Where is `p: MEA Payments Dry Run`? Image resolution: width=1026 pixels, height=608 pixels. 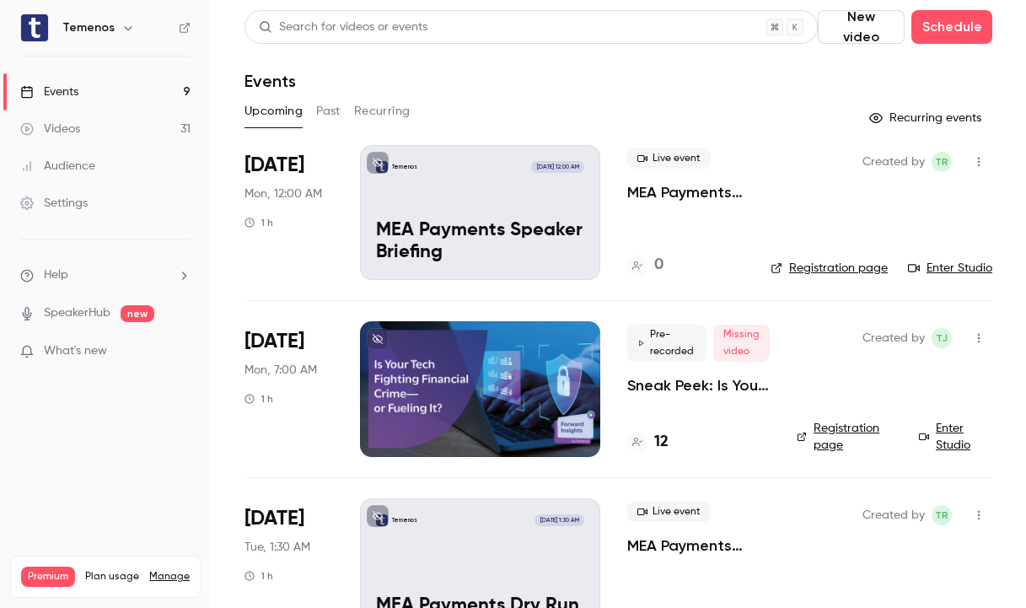
p: MEA Payments Dry Run is located at coordinates (686, 546).